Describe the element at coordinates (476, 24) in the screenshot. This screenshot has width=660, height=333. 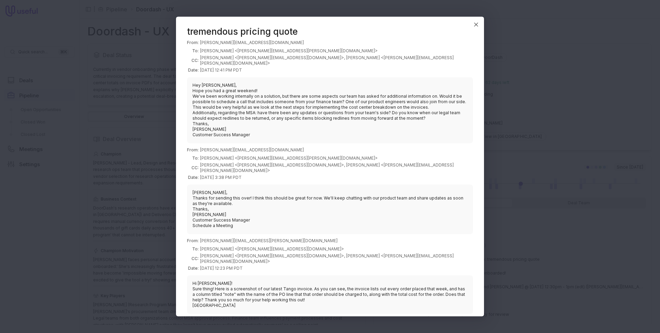
I see `button: Close` at that location.